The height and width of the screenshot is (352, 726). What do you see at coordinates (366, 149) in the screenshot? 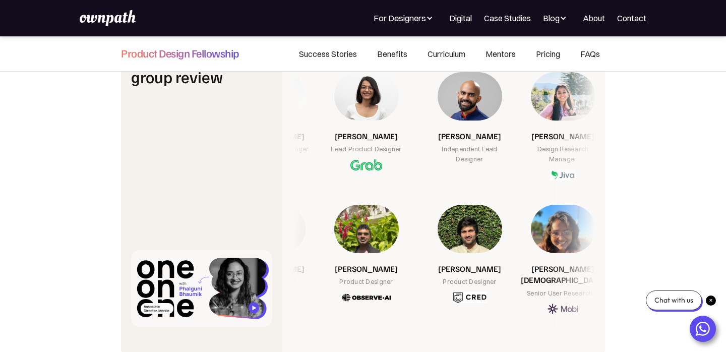
I see `div: Lead Product Designer` at bounding box center [366, 149].